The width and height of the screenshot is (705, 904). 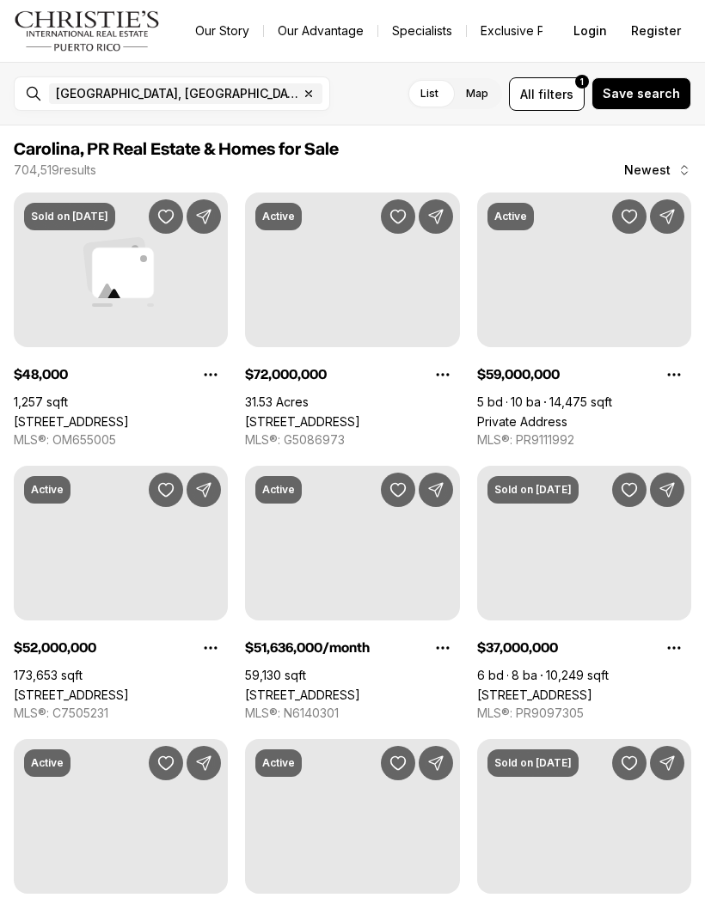 I want to click on a: Our Advantage, so click(x=320, y=31).